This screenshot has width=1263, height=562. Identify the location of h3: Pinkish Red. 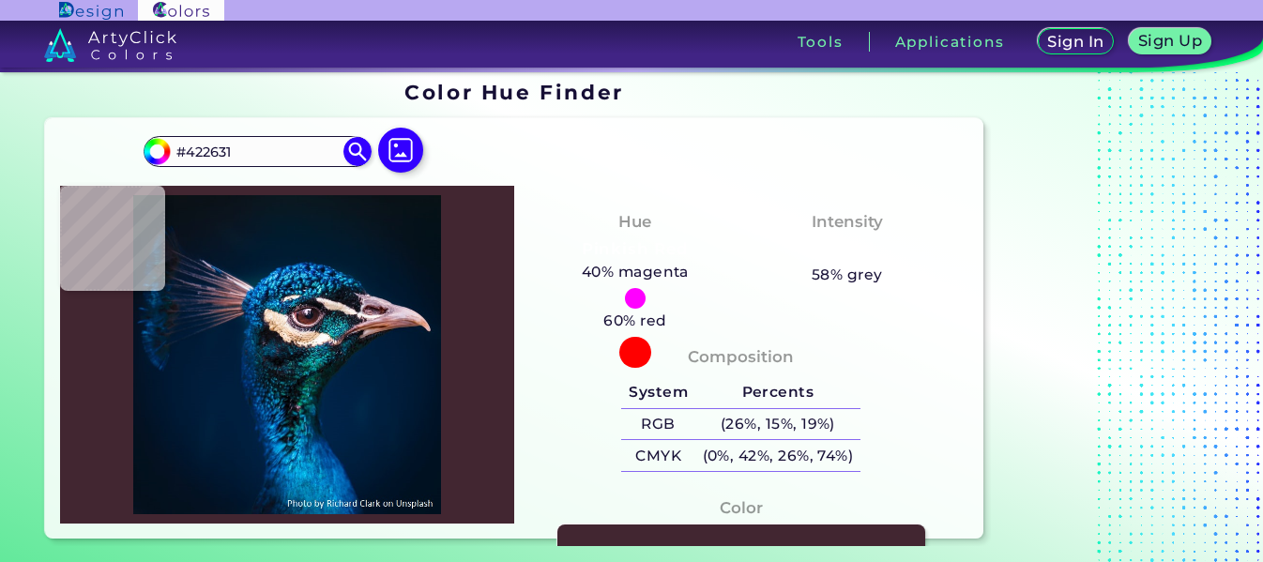
(634, 250).